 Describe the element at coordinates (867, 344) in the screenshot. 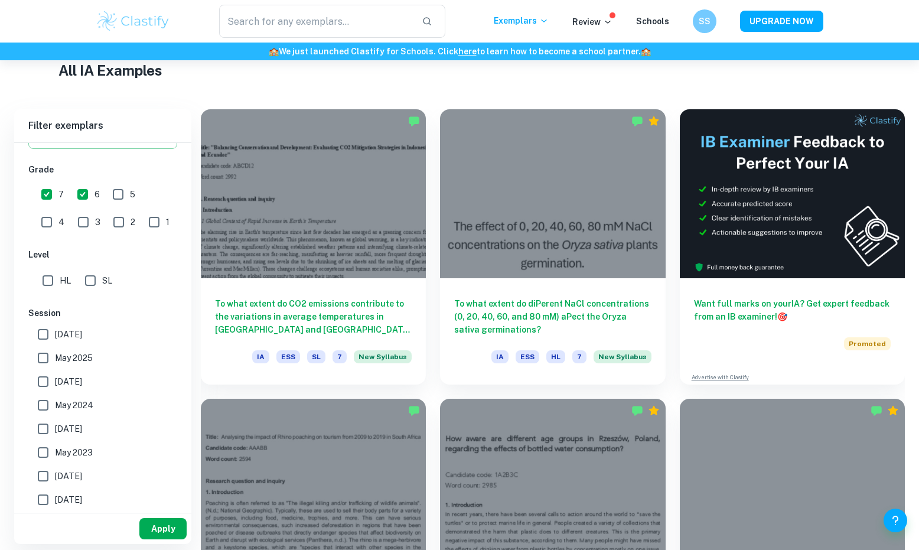

I see `span: Promoted` at that location.